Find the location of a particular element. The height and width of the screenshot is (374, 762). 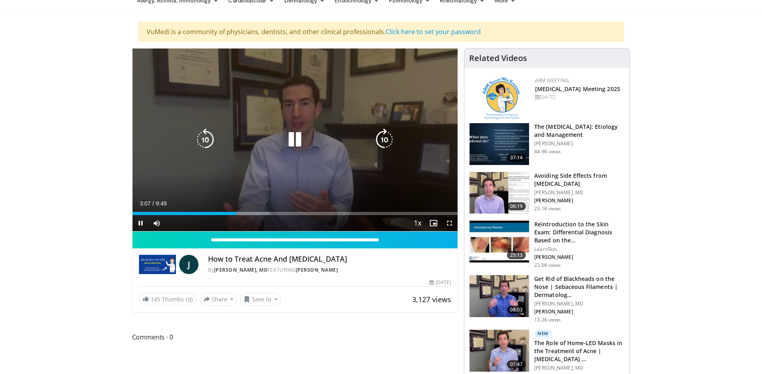

video-js: Video Player is located at coordinates (295, 140).